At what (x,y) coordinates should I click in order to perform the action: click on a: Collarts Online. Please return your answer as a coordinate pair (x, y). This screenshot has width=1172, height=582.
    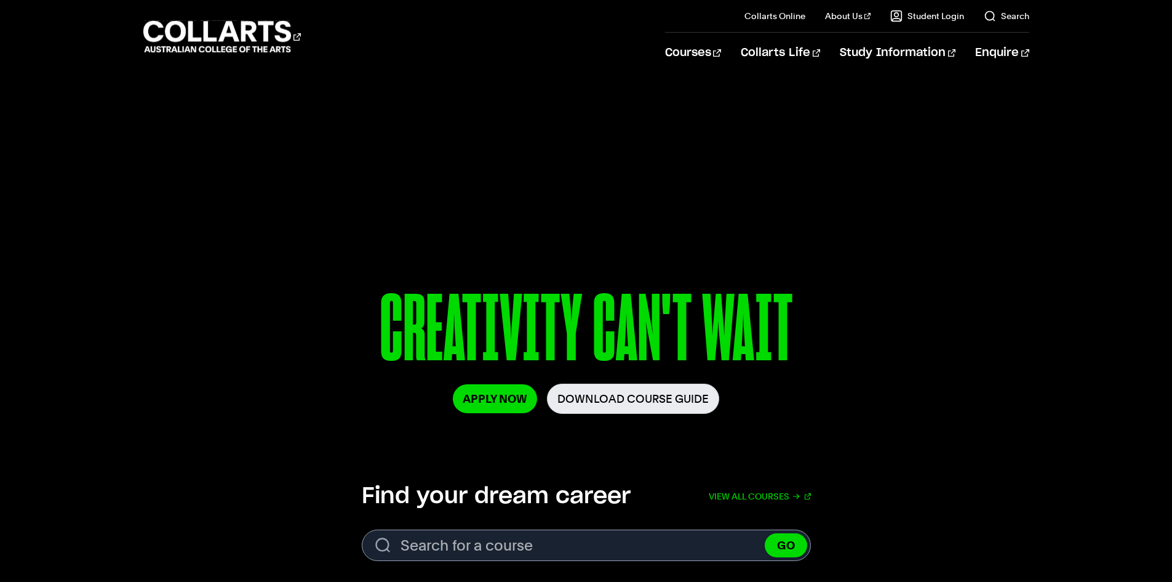
    Looking at the image, I should click on (775, 16).